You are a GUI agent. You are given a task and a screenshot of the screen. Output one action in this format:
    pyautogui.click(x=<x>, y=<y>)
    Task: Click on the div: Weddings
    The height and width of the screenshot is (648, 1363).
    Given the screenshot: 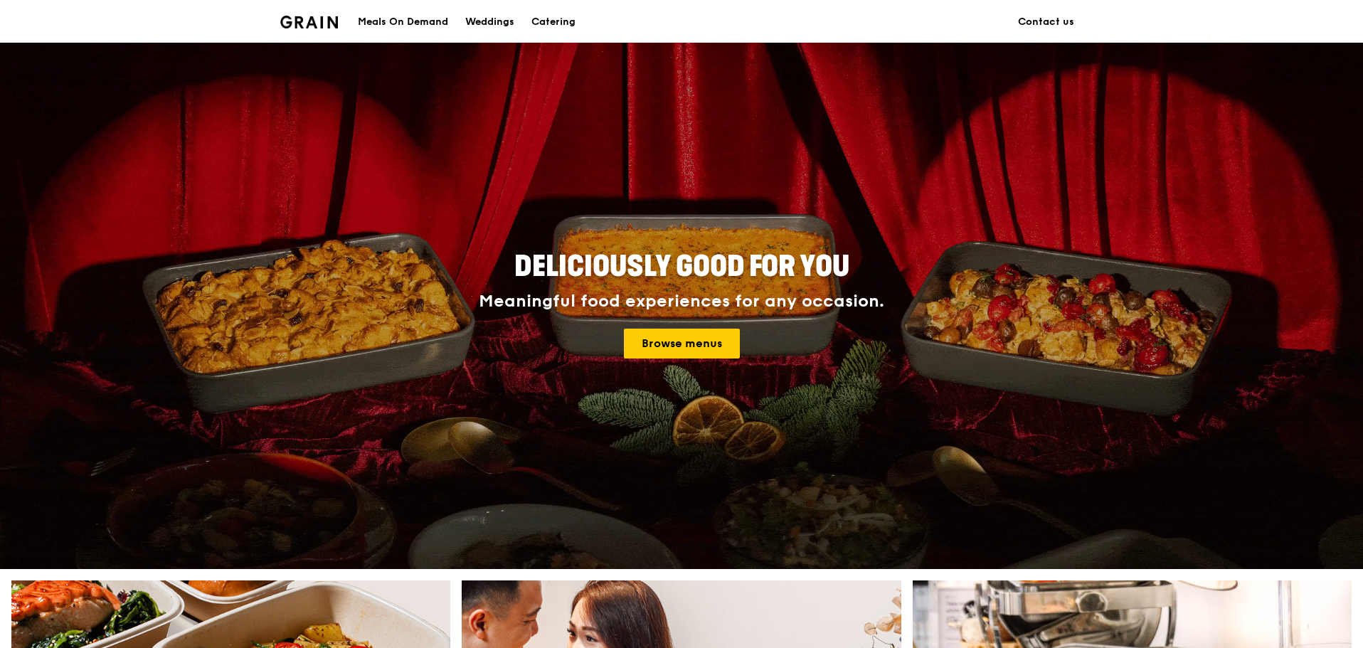 What is the action you would take?
    pyautogui.click(x=489, y=22)
    